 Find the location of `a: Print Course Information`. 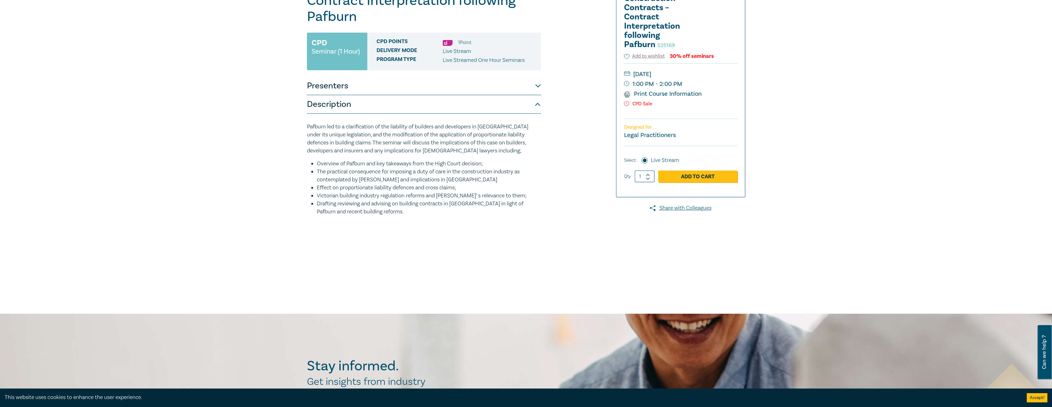

a: Print Course Information is located at coordinates (663, 94).